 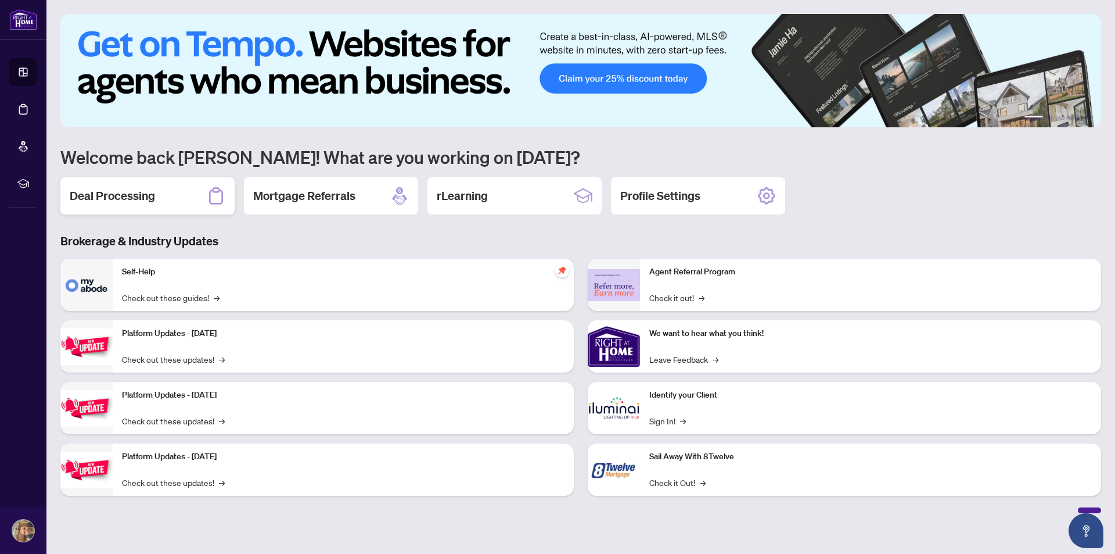 What do you see at coordinates (660, 196) in the screenshot?
I see `h2: Profile Settings` at bounding box center [660, 196].